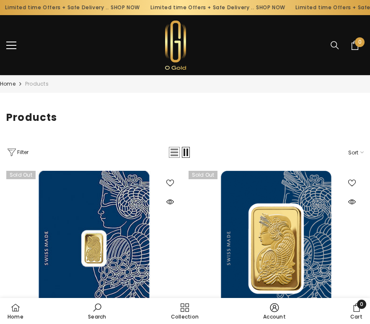 This screenshot has height=324, width=370. I want to click on span: 0, so click(360, 42).